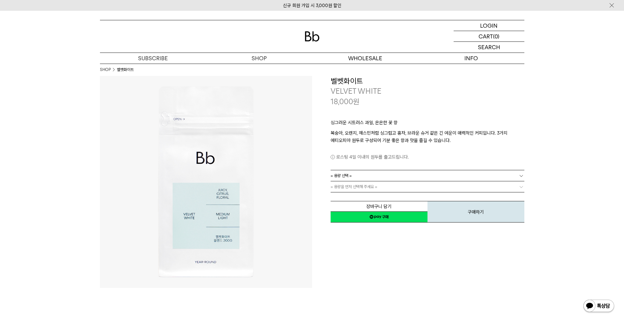 The image size is (624, 323). Describe the element at coordinates (153, 58) in the screenshot. I see `a: SUBSCRIBE` at that location.